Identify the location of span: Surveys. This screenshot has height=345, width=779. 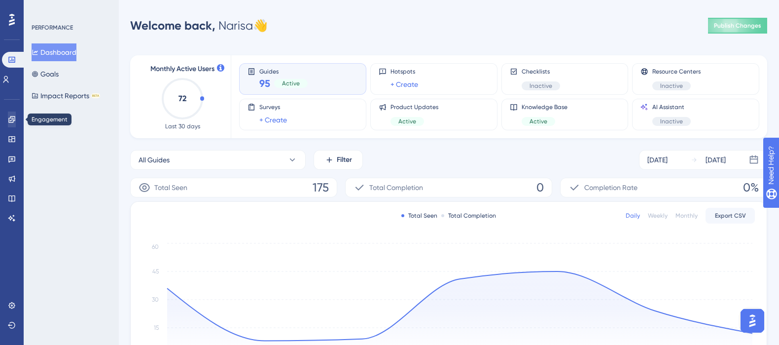
(273, 107).